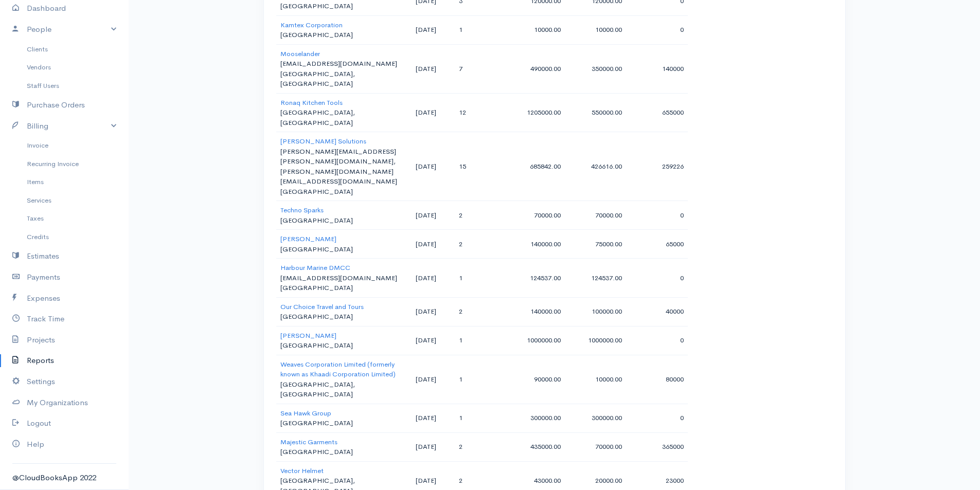 This screenshot has height=490, width=980. Describe the element at coordinates (657, 244) in the screenshot. I see `td: 65000` at that location.